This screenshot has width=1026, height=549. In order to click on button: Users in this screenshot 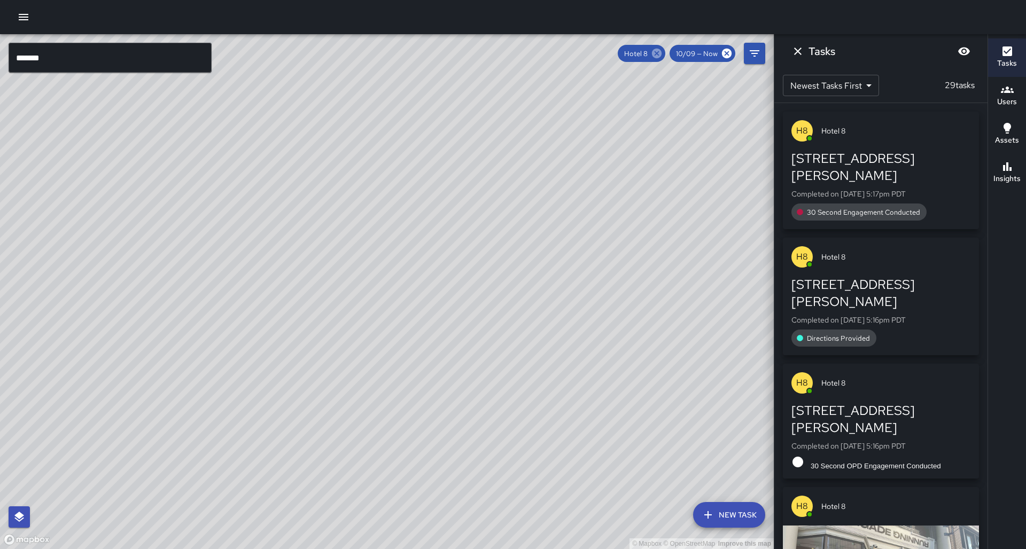, I will do `click(1007, 96)`.